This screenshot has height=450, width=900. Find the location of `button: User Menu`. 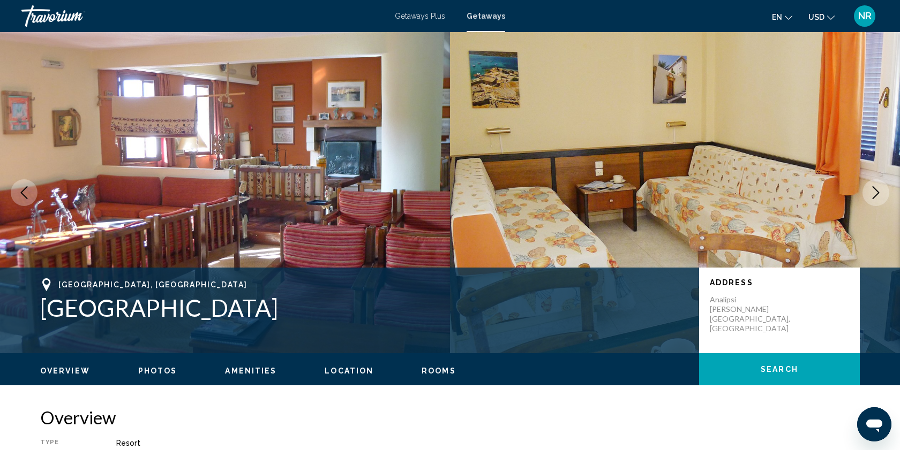

button: User Menu is located at coordinates (865, 16).